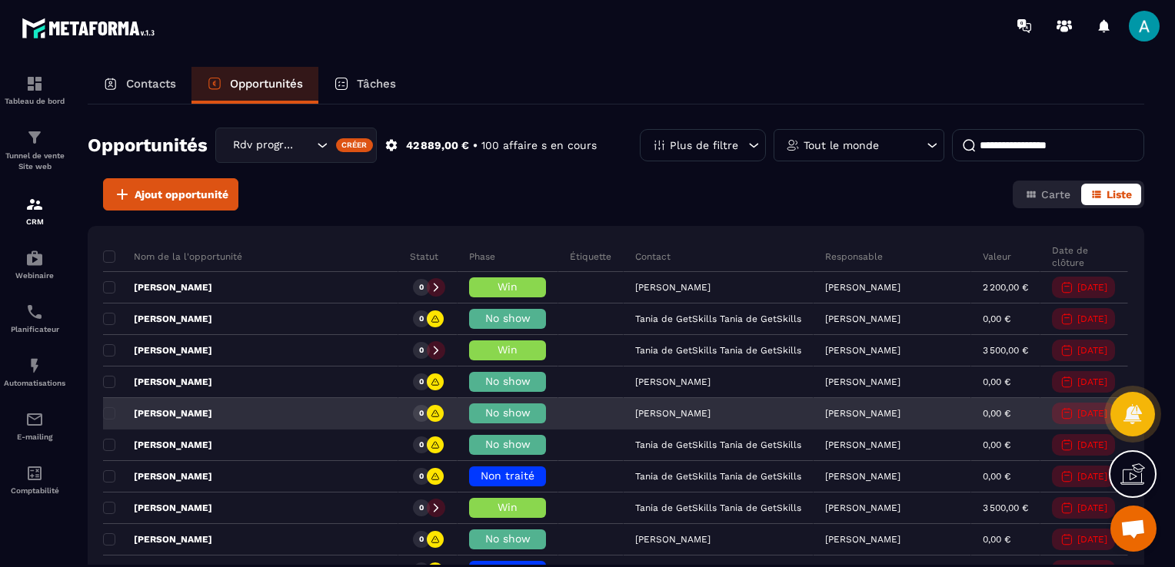 The image size is (1175, 567). I want to click on p: Comptabilité, so click(35, 490).